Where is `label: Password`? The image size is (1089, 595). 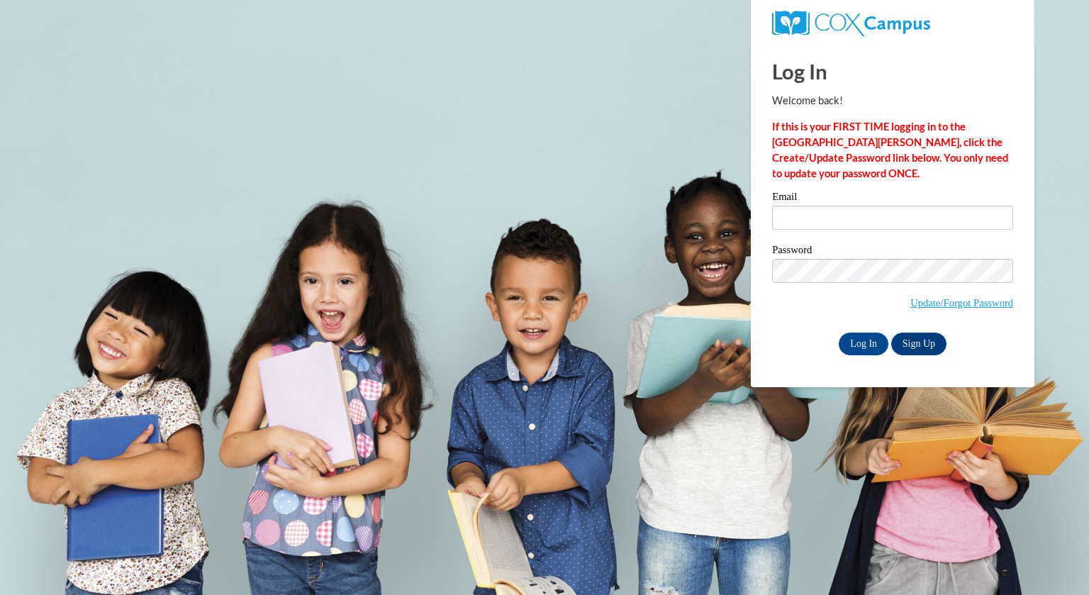
label: Password is located at coordinates (893, 252).